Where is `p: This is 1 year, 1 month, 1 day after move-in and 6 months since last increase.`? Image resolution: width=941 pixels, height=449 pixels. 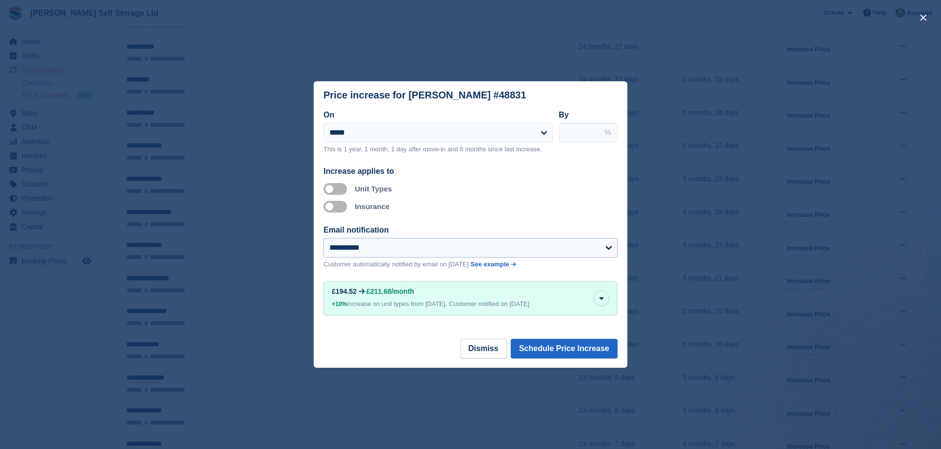
p: This is 1 year, 1 month, 1 day after move-in and 6 months since last increase. is located at coordinates (438, 149).